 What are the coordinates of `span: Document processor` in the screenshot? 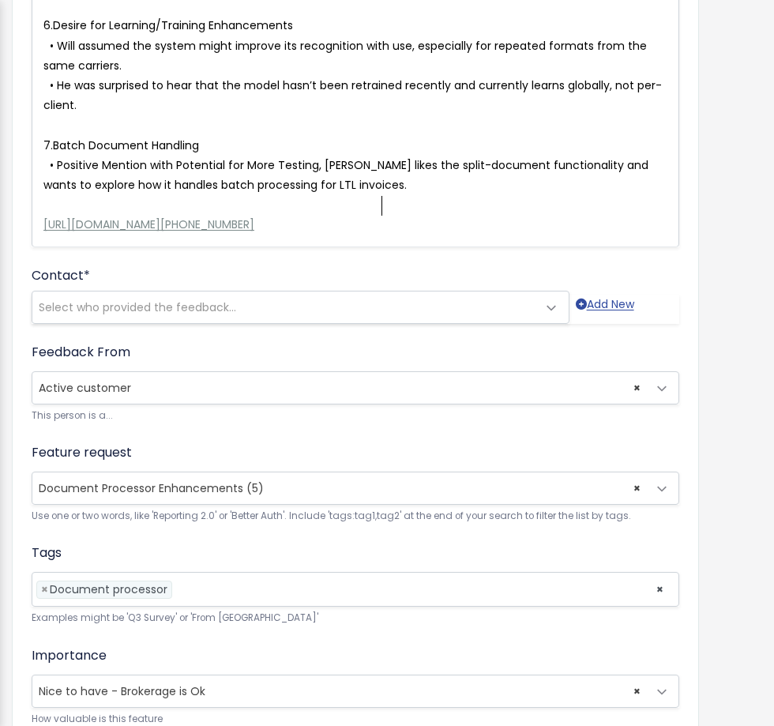 It's located at (108, 589).